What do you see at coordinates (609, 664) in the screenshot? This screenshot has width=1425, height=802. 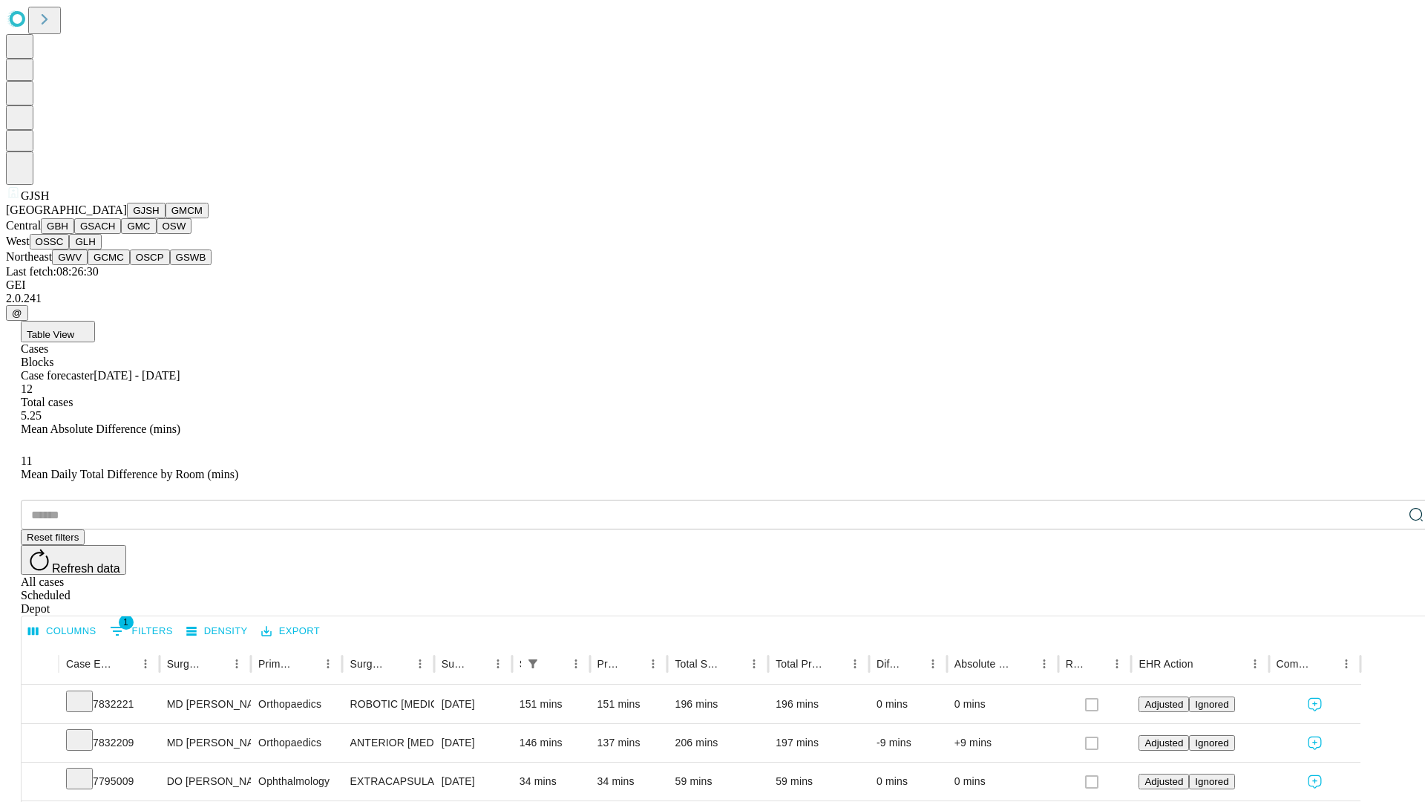 I see `div: Predicted In Room Duration` at bounding box center [609, 664].